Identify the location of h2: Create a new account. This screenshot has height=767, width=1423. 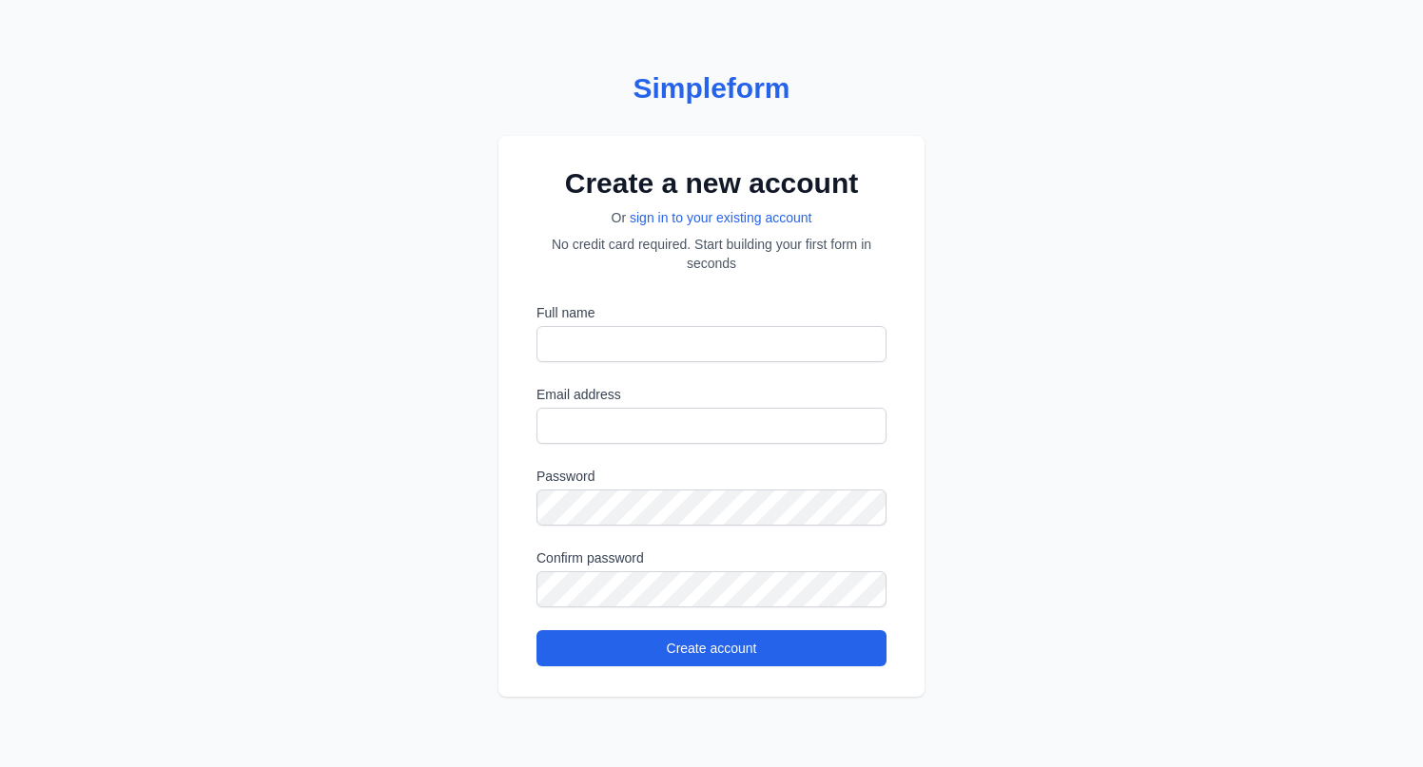
(711, 184).